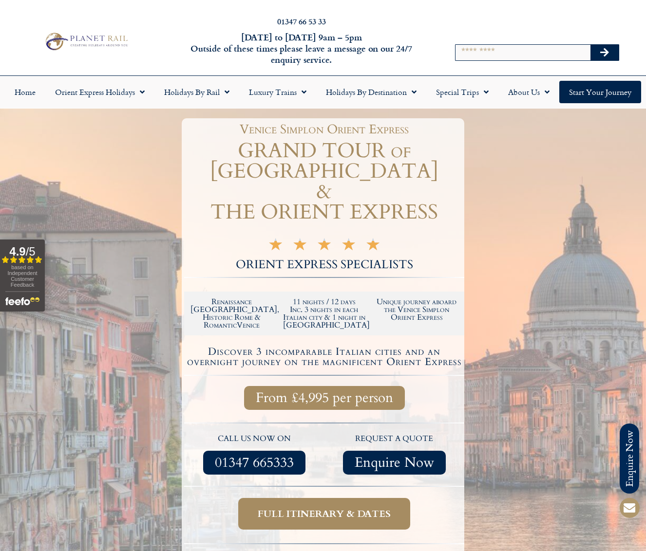  I want to click on a: Holidays by Rail, so click(197, 92).